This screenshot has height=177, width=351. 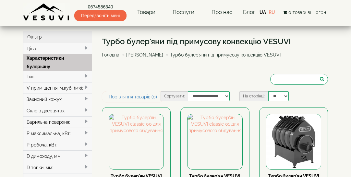 What do you see at coordinates (111, 55) in the screenshot?
I see `a: Головна` at bounding box center [111, 55].